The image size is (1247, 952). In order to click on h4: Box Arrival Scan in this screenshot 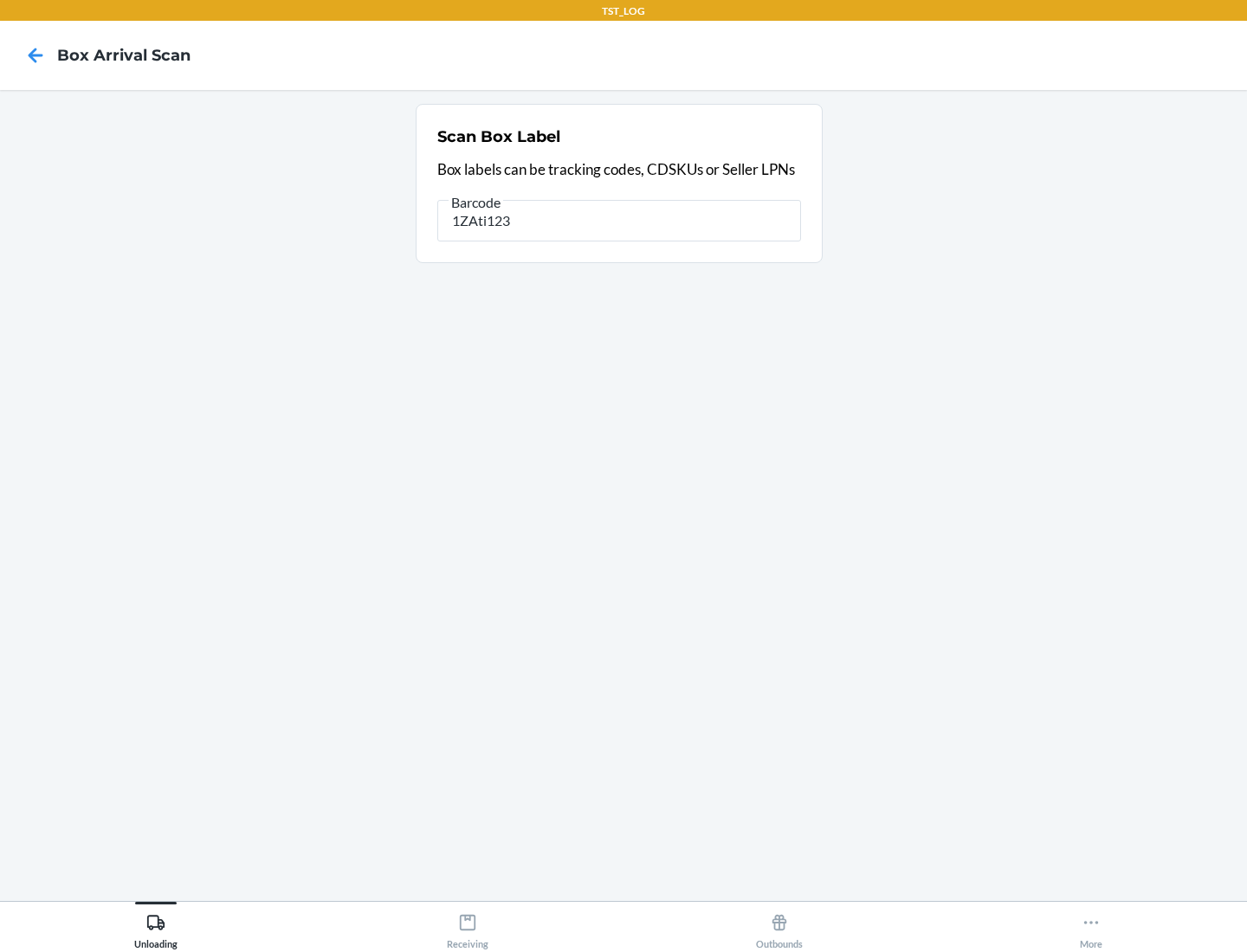, I will do `click(124, 55)`.